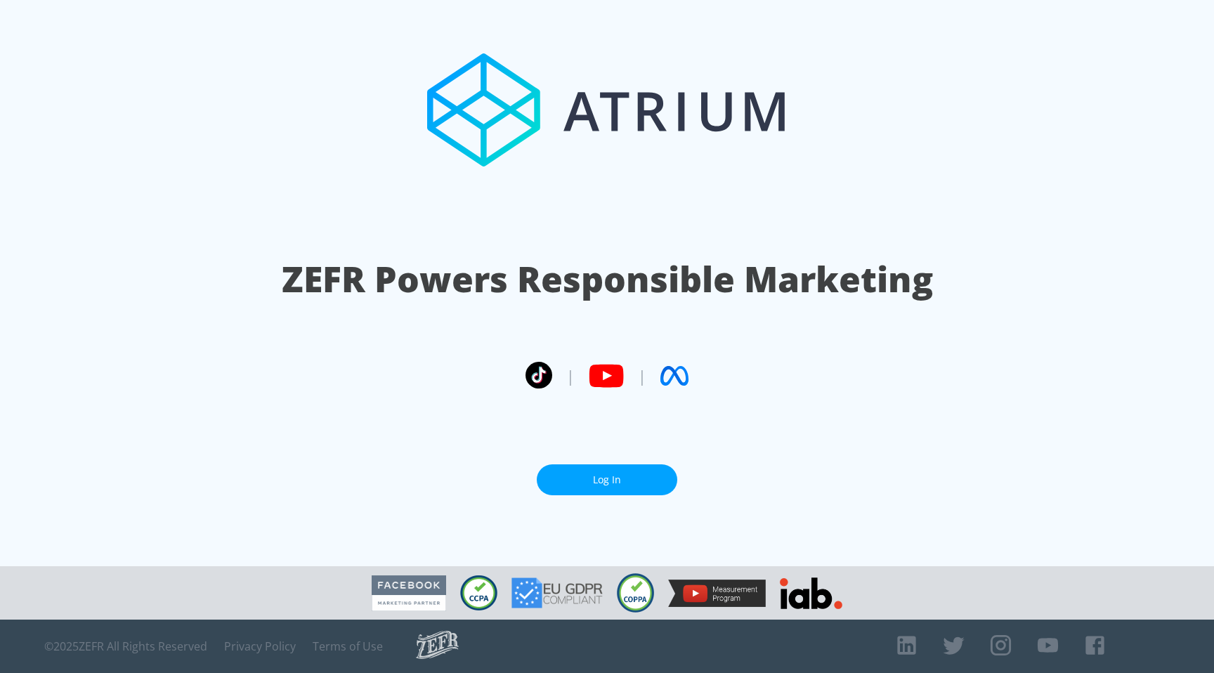 The image size is (1214, 673). What do you see at coordinates (607, 480) in the screenshot?
I see `a: Log In` at bounding box center [607, 480].